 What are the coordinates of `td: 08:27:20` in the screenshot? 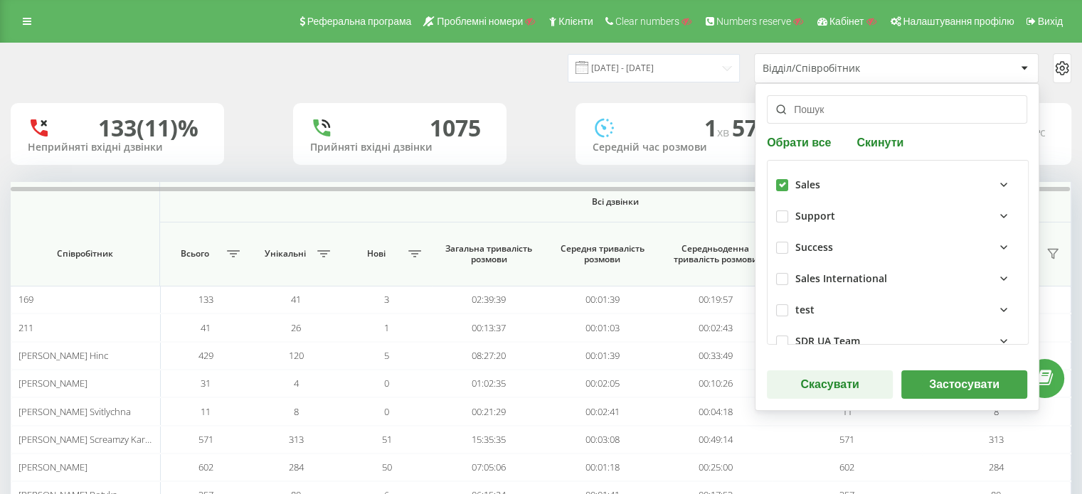 It's located at (489, 356).